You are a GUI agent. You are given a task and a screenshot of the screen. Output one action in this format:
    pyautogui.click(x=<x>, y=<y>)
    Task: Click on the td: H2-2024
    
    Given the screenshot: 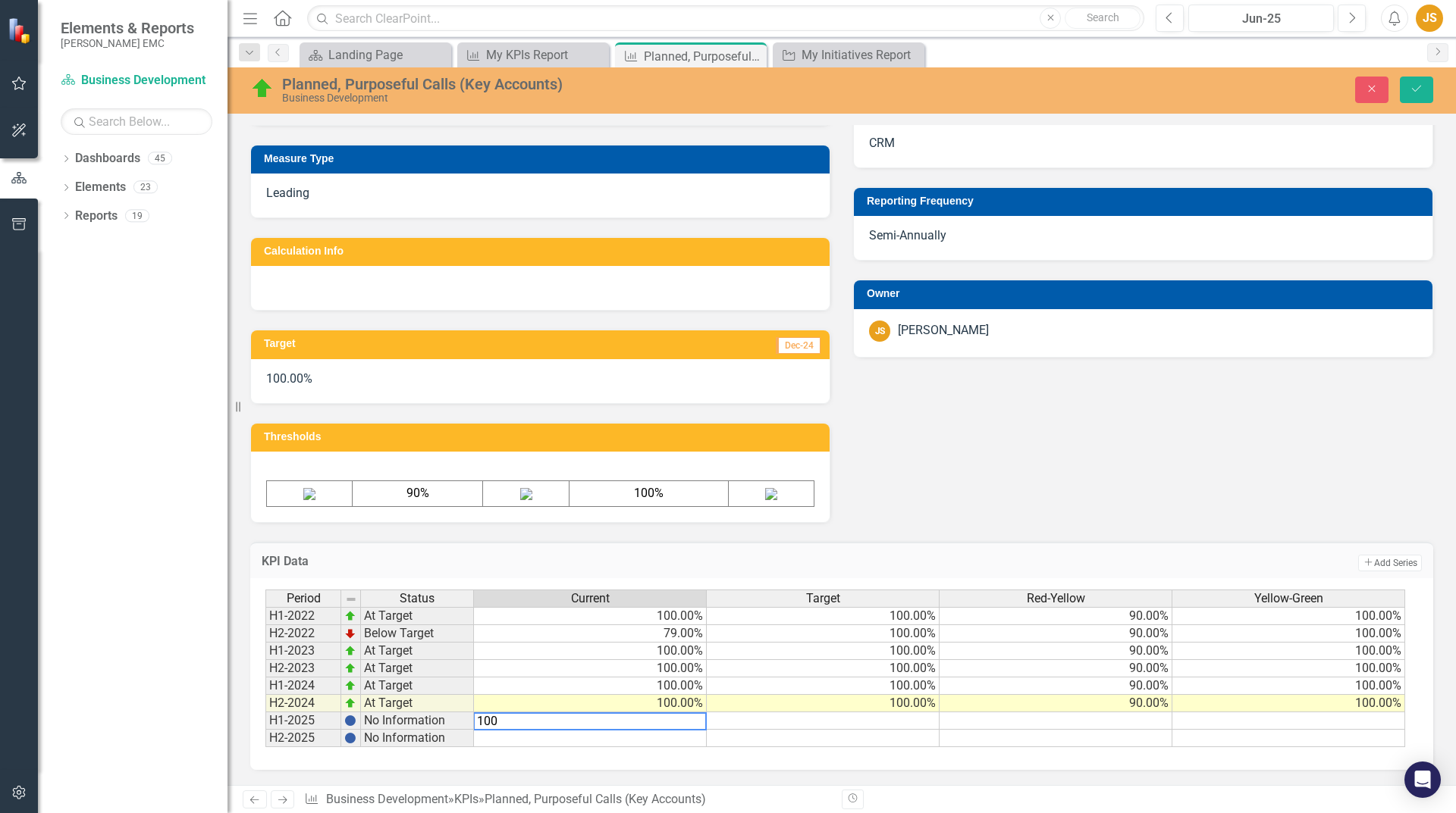 What is the action you would take?
    pyautogui.click(x=304, y=703)
    